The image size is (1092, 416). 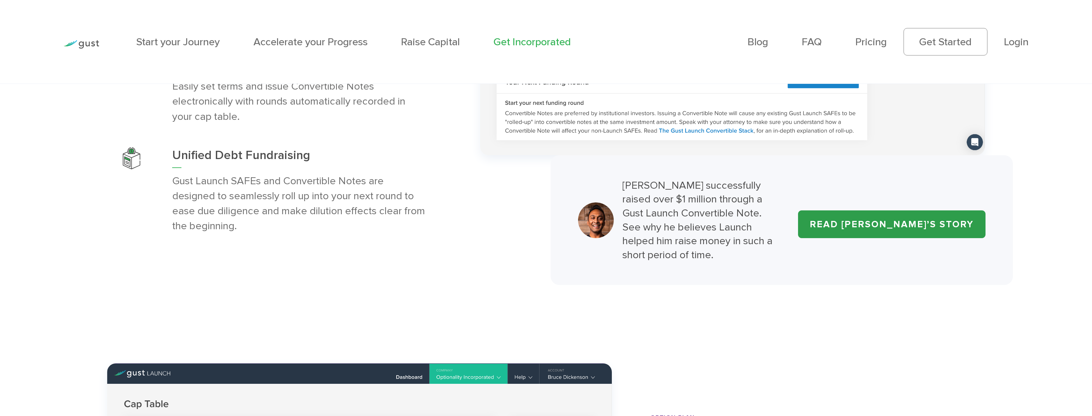 I want to click on a: Get Started, so click(x=945, y=42).